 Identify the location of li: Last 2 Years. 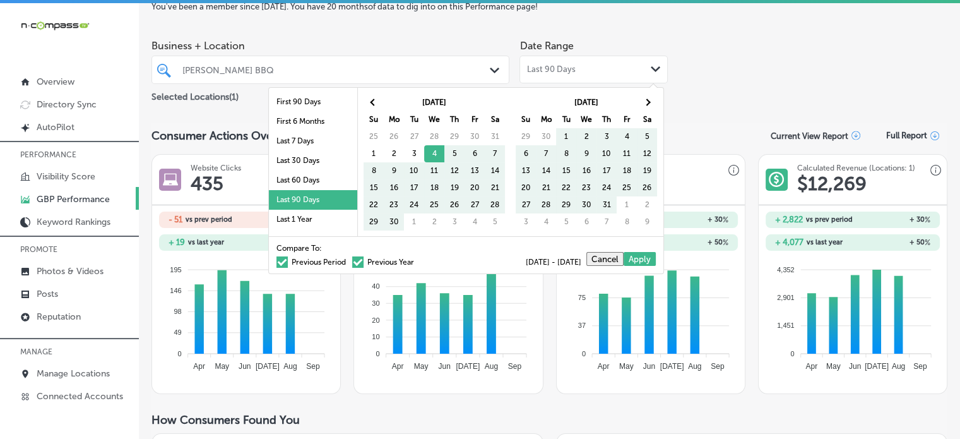
(313, 239).